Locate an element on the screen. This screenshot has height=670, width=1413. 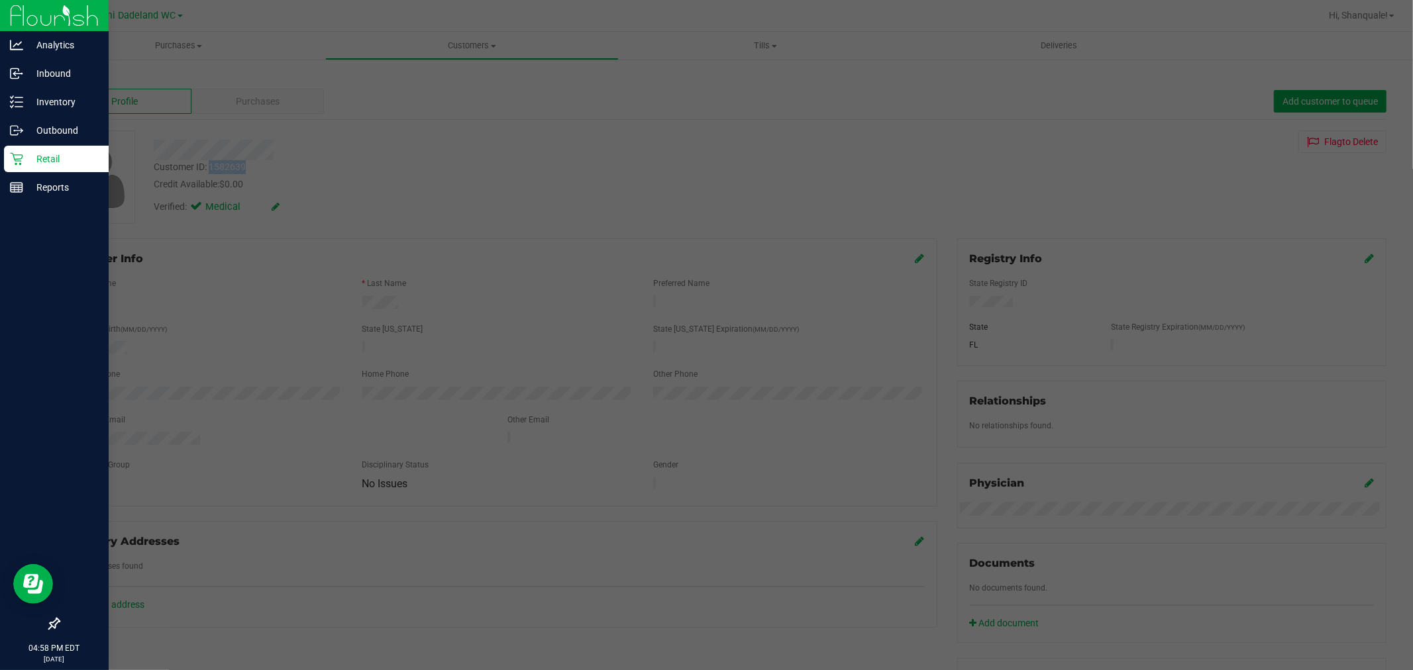
inline-svg: Retail is located at coordinates (17, 159).